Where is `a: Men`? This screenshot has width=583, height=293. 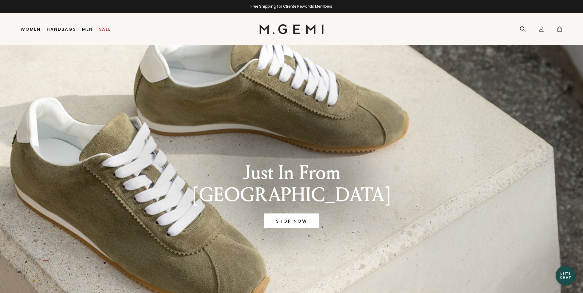 a: Men is located at coordinates (87, 29).